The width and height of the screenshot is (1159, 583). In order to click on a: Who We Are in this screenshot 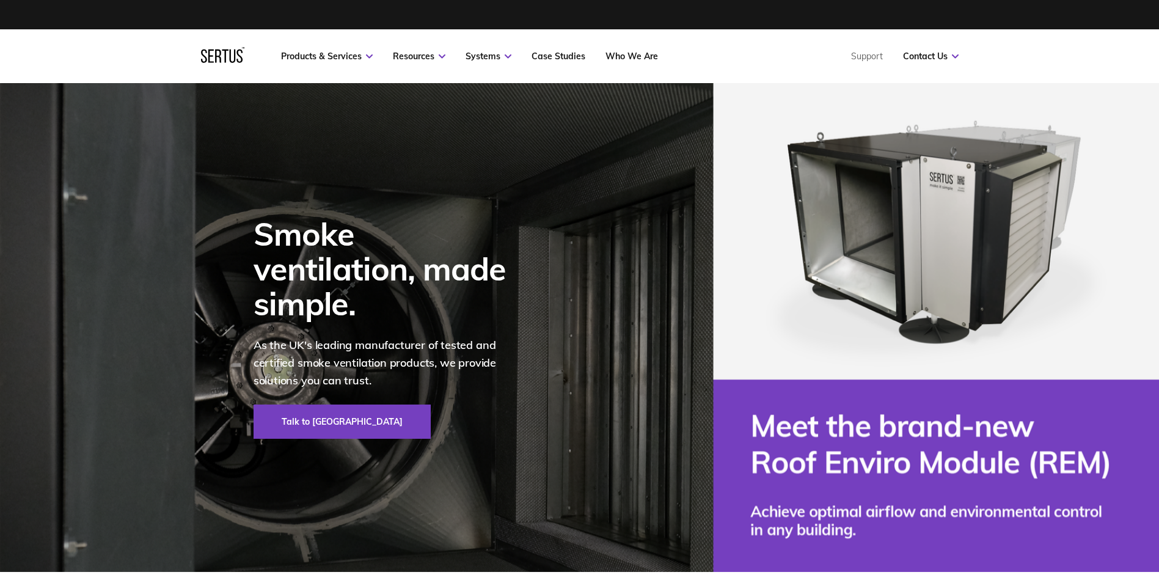, I will do `click(632, 56)`.